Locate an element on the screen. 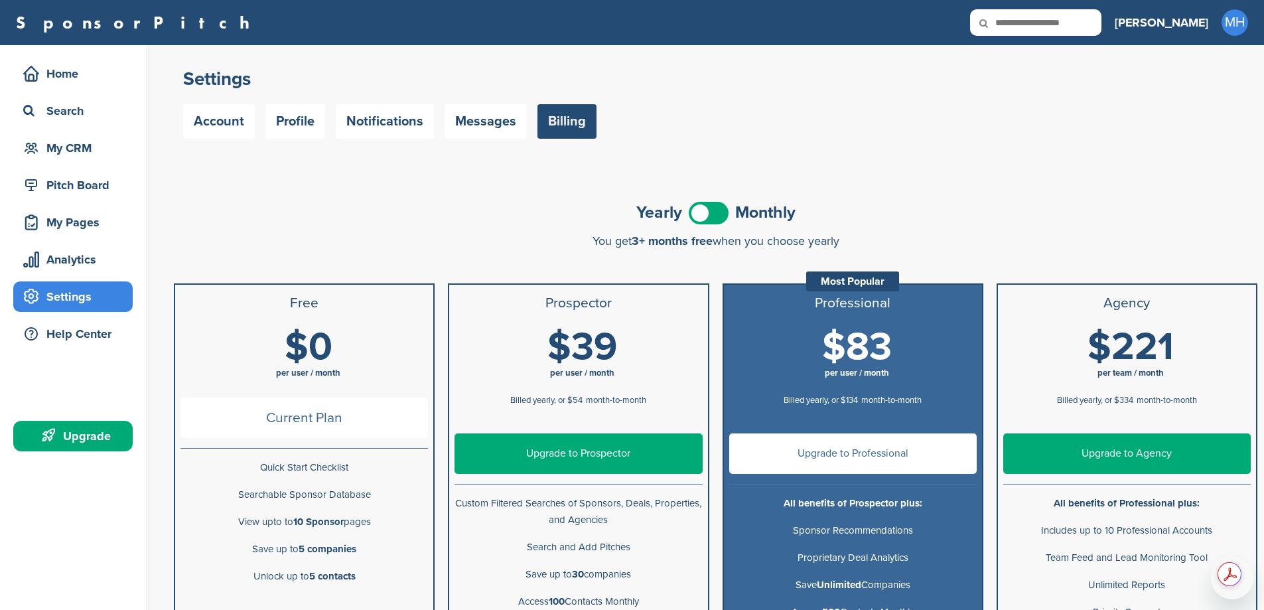  a: Home is located at coordinates (73, 74).